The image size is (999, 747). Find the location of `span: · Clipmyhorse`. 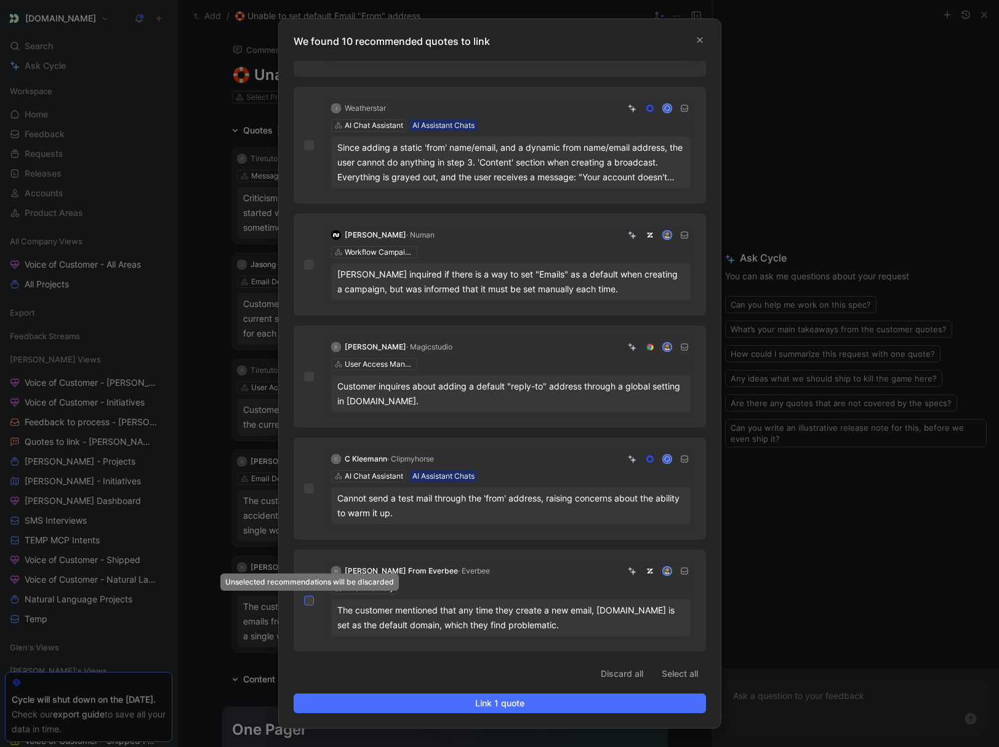

span: · Clipmyhorse is located at coordinates (410, 458).